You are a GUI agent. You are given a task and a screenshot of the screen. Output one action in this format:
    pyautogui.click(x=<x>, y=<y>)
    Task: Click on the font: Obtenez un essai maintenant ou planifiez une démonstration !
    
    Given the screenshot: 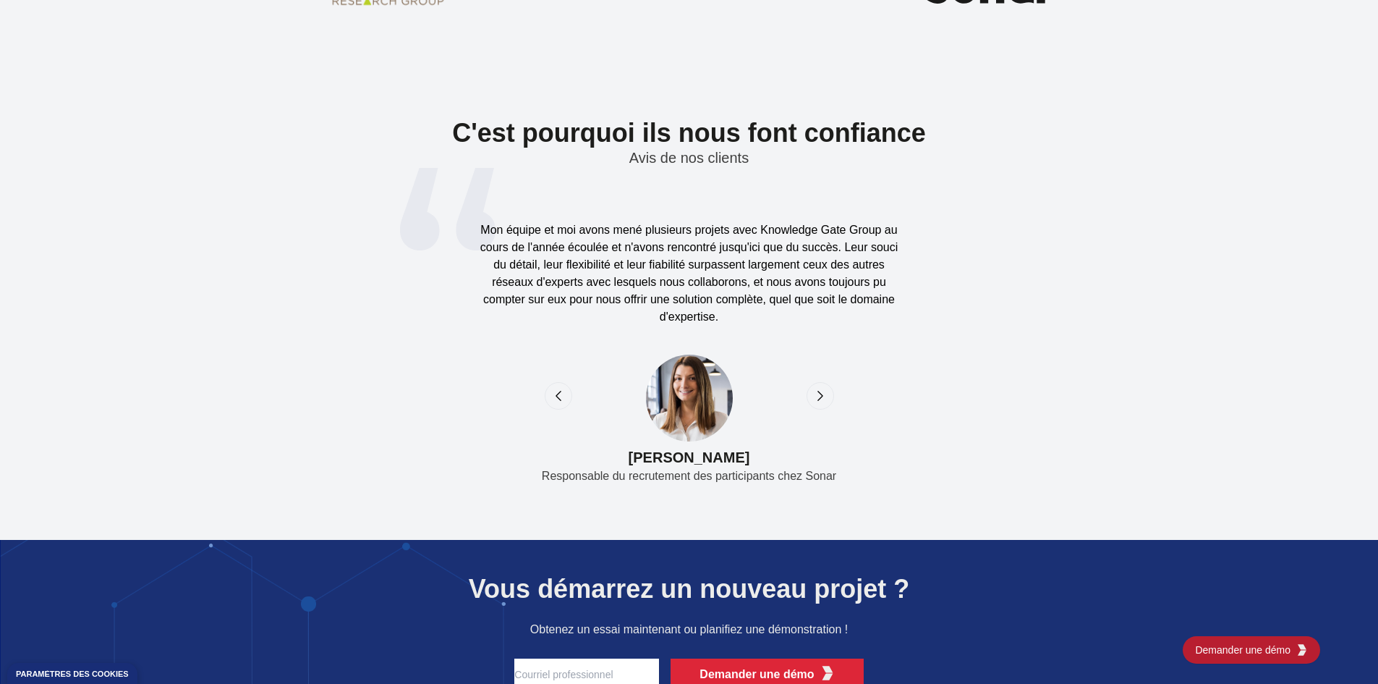 What is the action you would take?
    pyautogui.click(x=689, y=629)
    